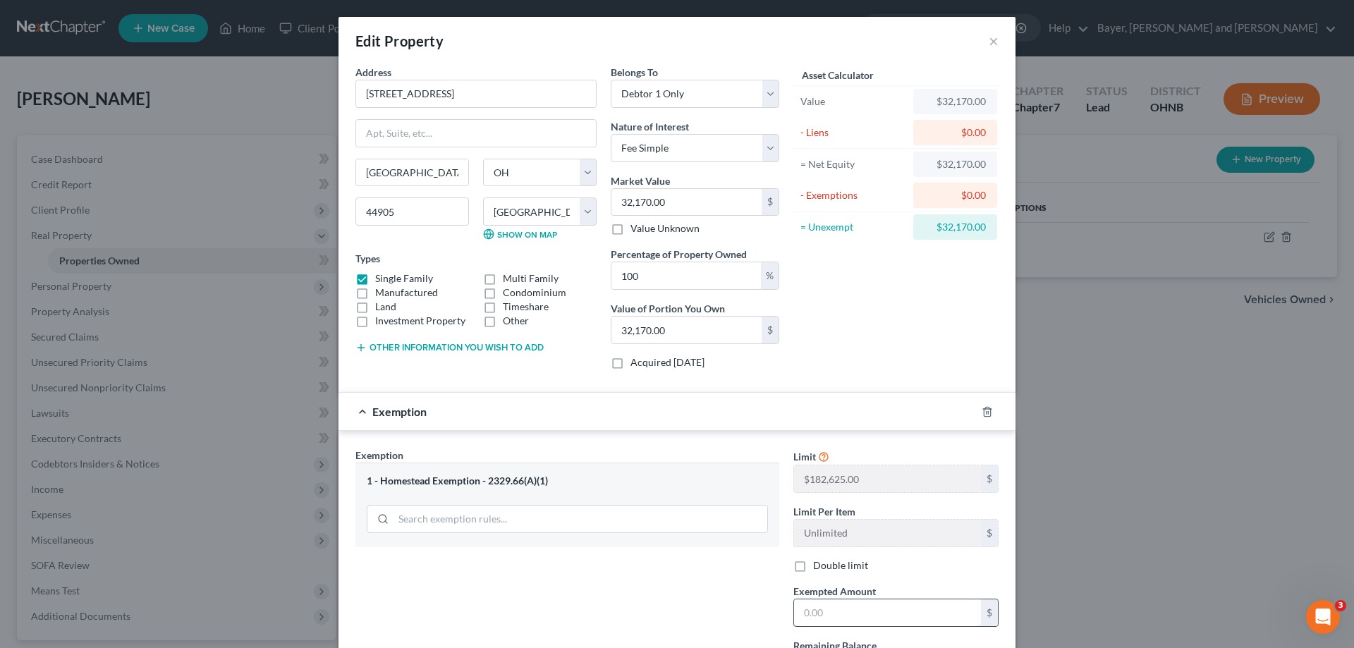 The height and width of the screenshot is (648, 1354). Describe the element at coordinates (373, 72) in the screenshot. I see `span: Address` at that location.